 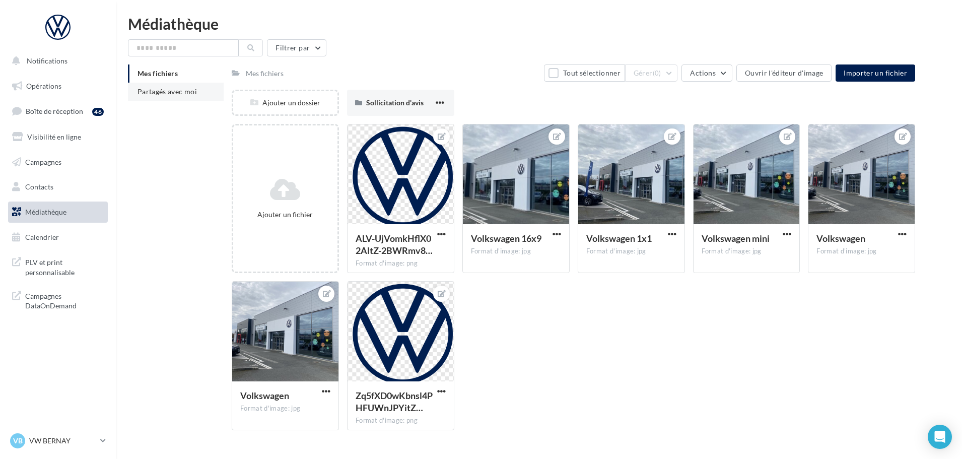 What do you see at coordinates (539, 24) in the screenshot?
I see `div: Médiathèque` at bounding box center [539, 24].